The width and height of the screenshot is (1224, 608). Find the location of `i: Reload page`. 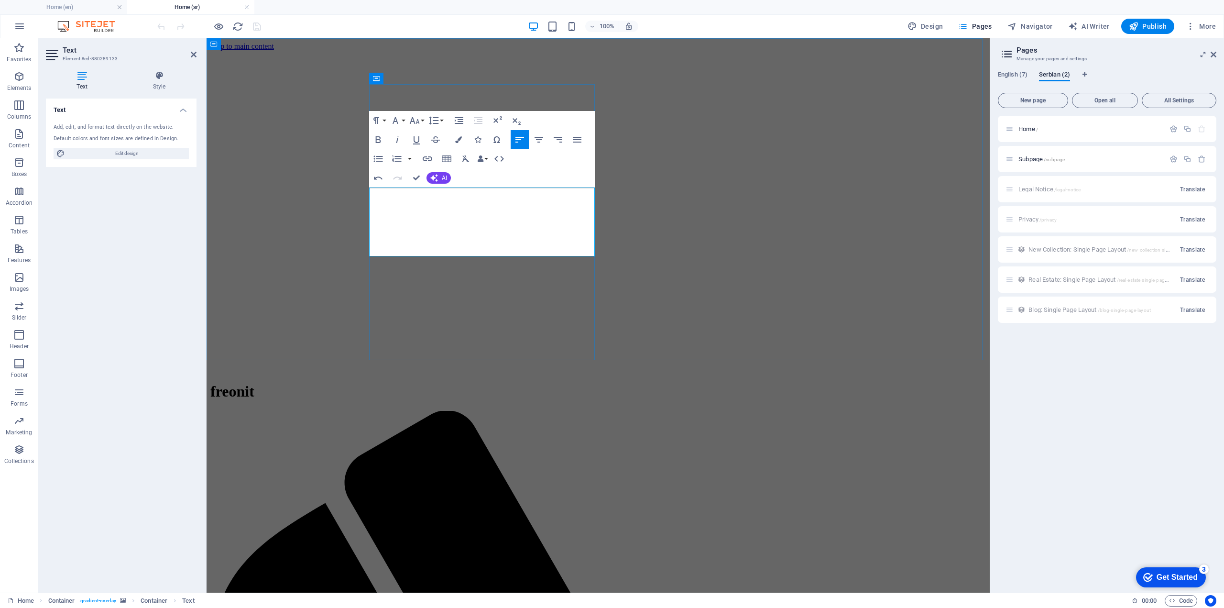

i: Reload page is located at coordinates (238, 26).